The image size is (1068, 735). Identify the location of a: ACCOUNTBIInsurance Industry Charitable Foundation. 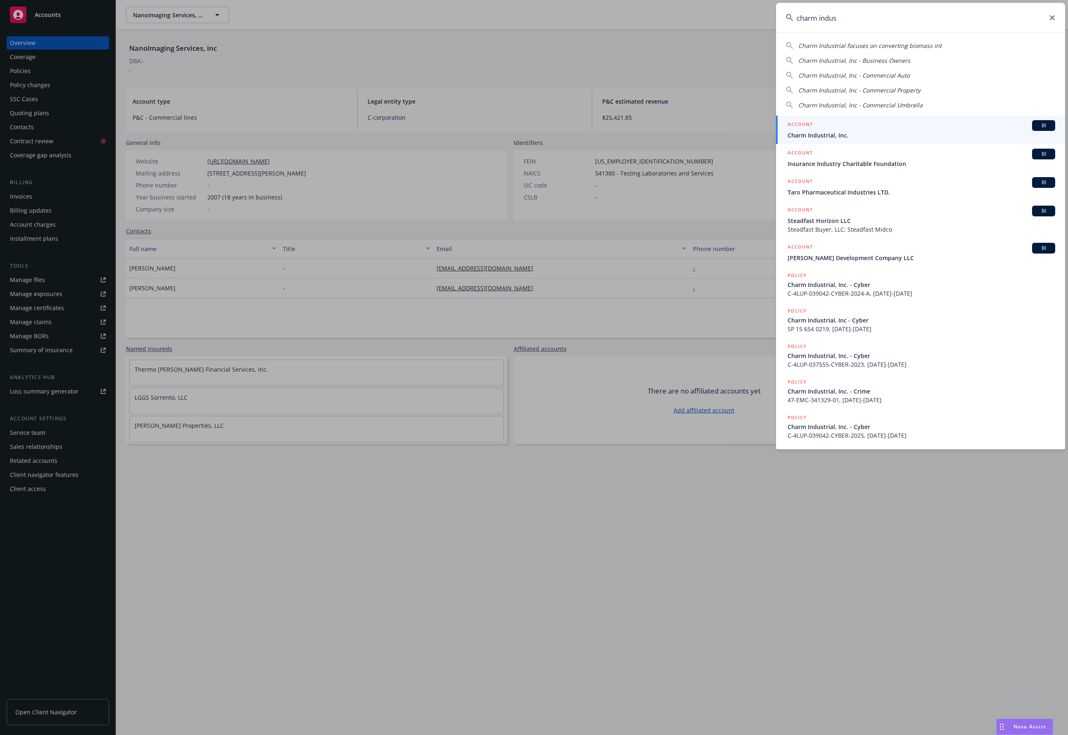
(920, 158).